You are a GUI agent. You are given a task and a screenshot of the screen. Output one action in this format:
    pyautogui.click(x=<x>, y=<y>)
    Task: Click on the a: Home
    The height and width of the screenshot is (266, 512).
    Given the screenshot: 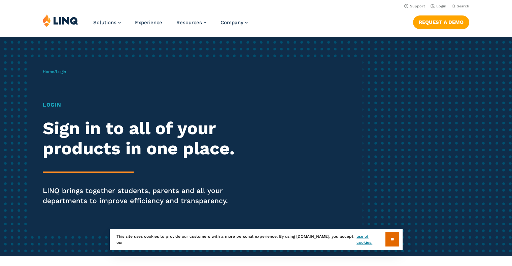 What is the action you would take?
    pyautogui.click(x=49, y=72)
    